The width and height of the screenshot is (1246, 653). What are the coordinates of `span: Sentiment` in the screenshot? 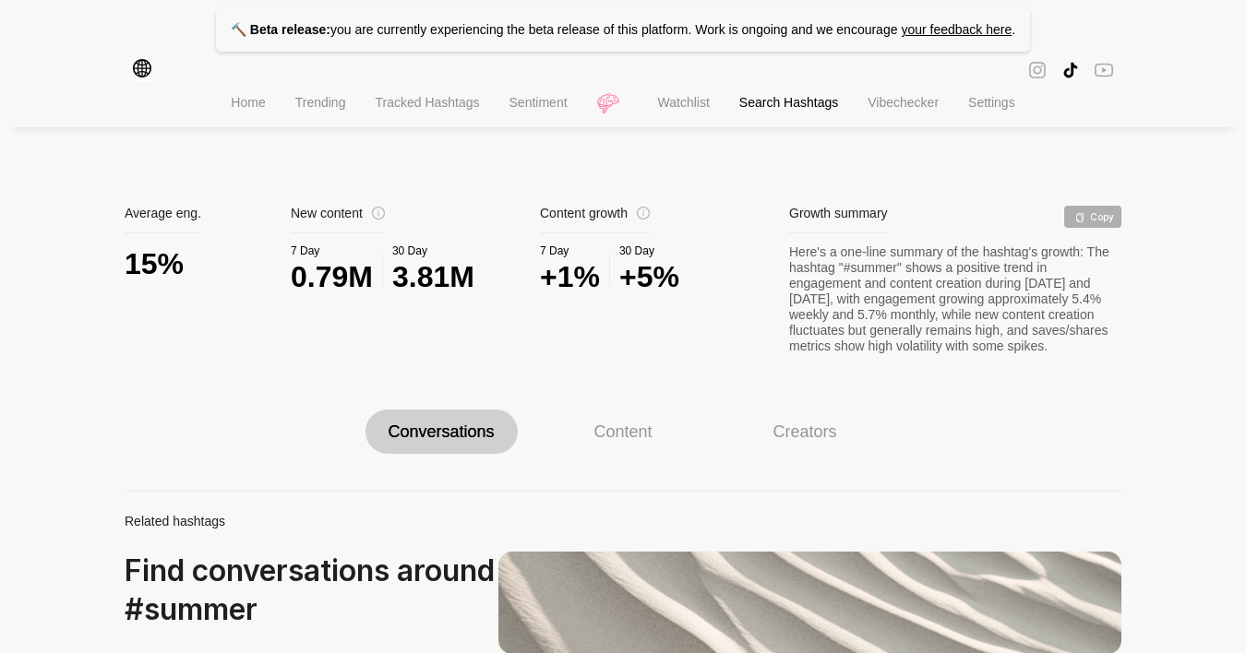 It's located at (538, 102).